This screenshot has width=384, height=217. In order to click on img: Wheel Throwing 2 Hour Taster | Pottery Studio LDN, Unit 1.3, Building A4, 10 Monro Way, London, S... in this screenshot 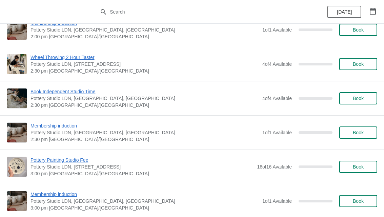, I will do `click(17, 64)`.